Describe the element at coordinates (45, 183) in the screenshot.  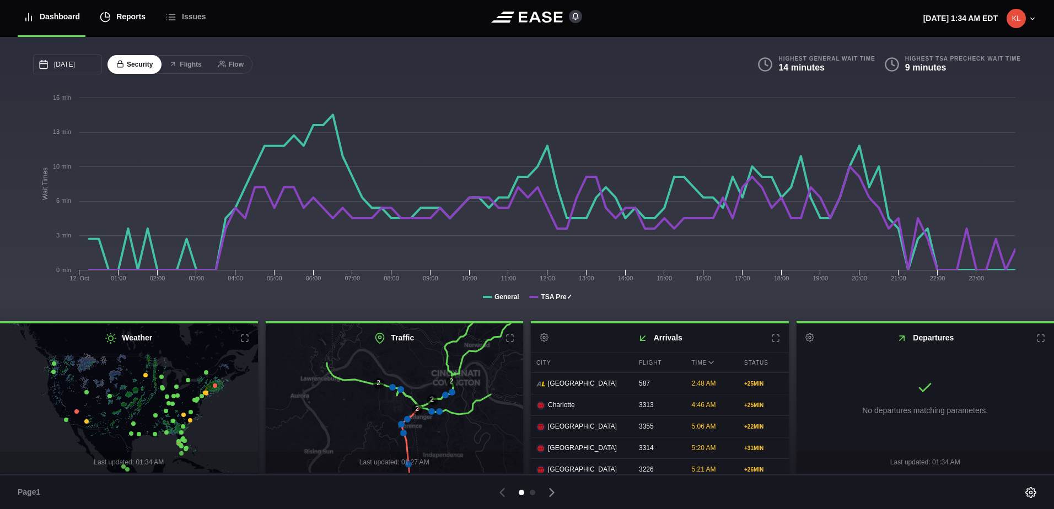
I see `tspan: Wait Times` at that location.